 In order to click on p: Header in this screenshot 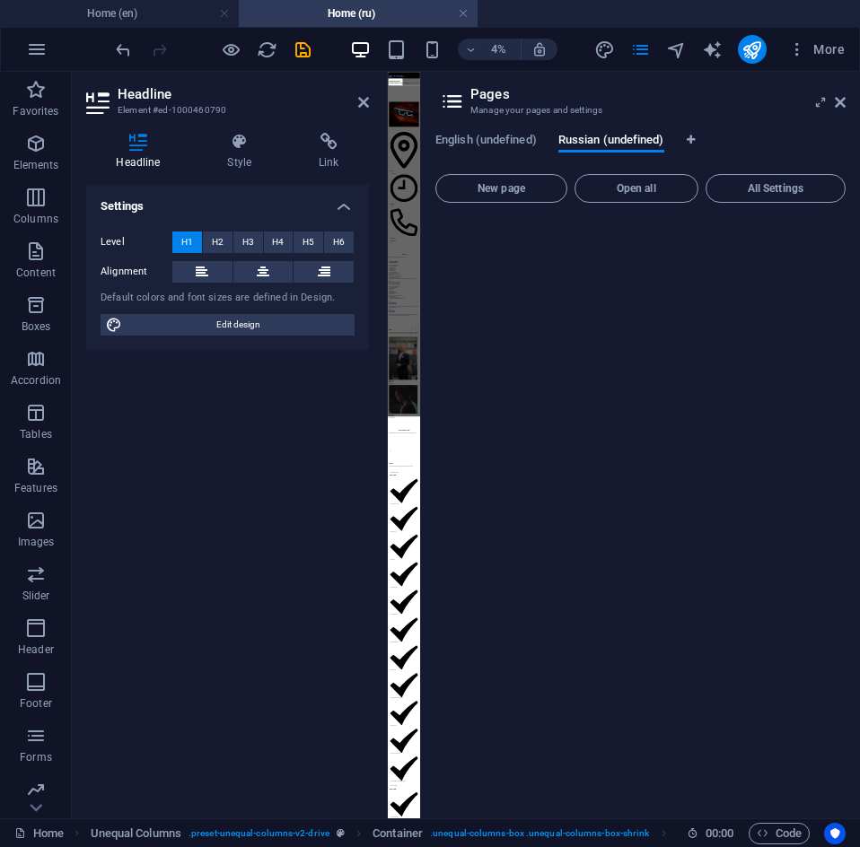, I will do `click(36, 650)`.